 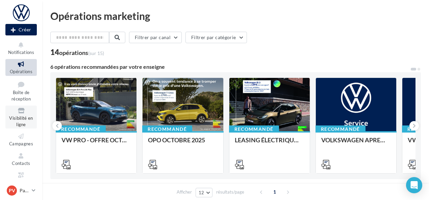 I want to click on span: résultats/page, so click(x=230, y=192).